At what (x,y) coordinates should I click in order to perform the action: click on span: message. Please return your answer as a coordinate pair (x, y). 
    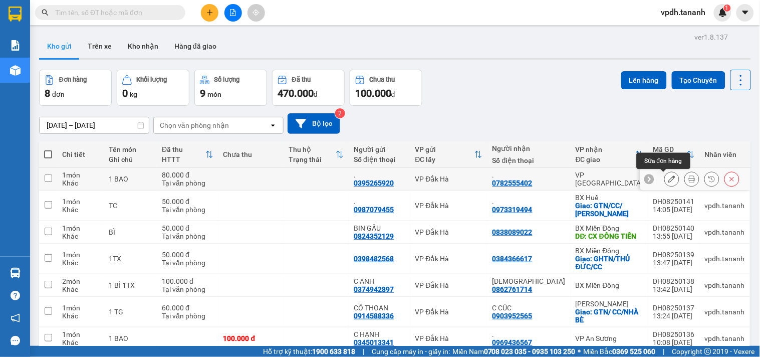
    Looking at the image, I should click on (15, 340).